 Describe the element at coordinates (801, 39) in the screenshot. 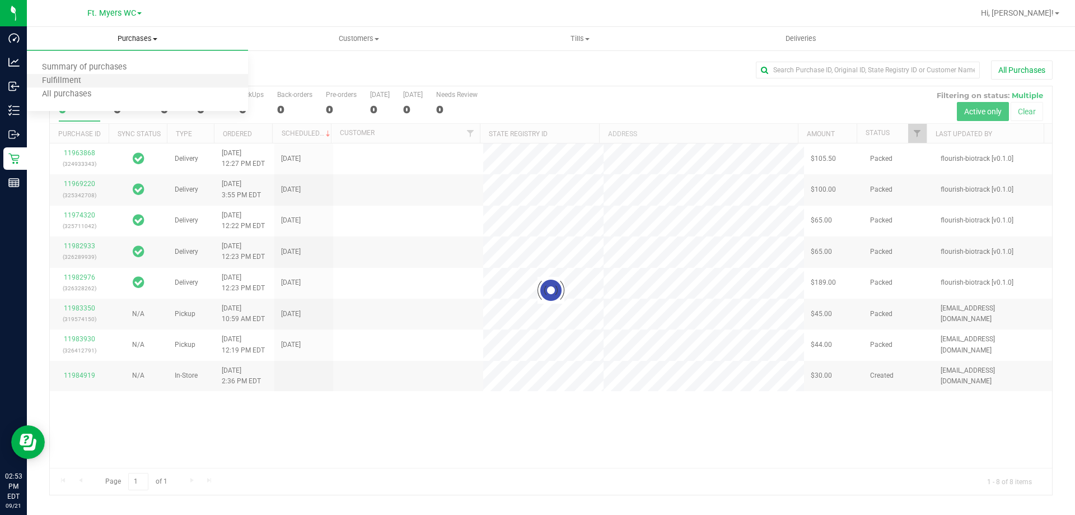

I see `span: Deliveries` at that location.